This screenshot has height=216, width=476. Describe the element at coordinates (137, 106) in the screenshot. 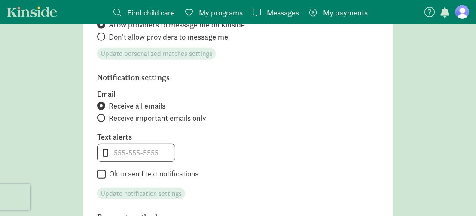

I see `span: Receive all emails` at that location.